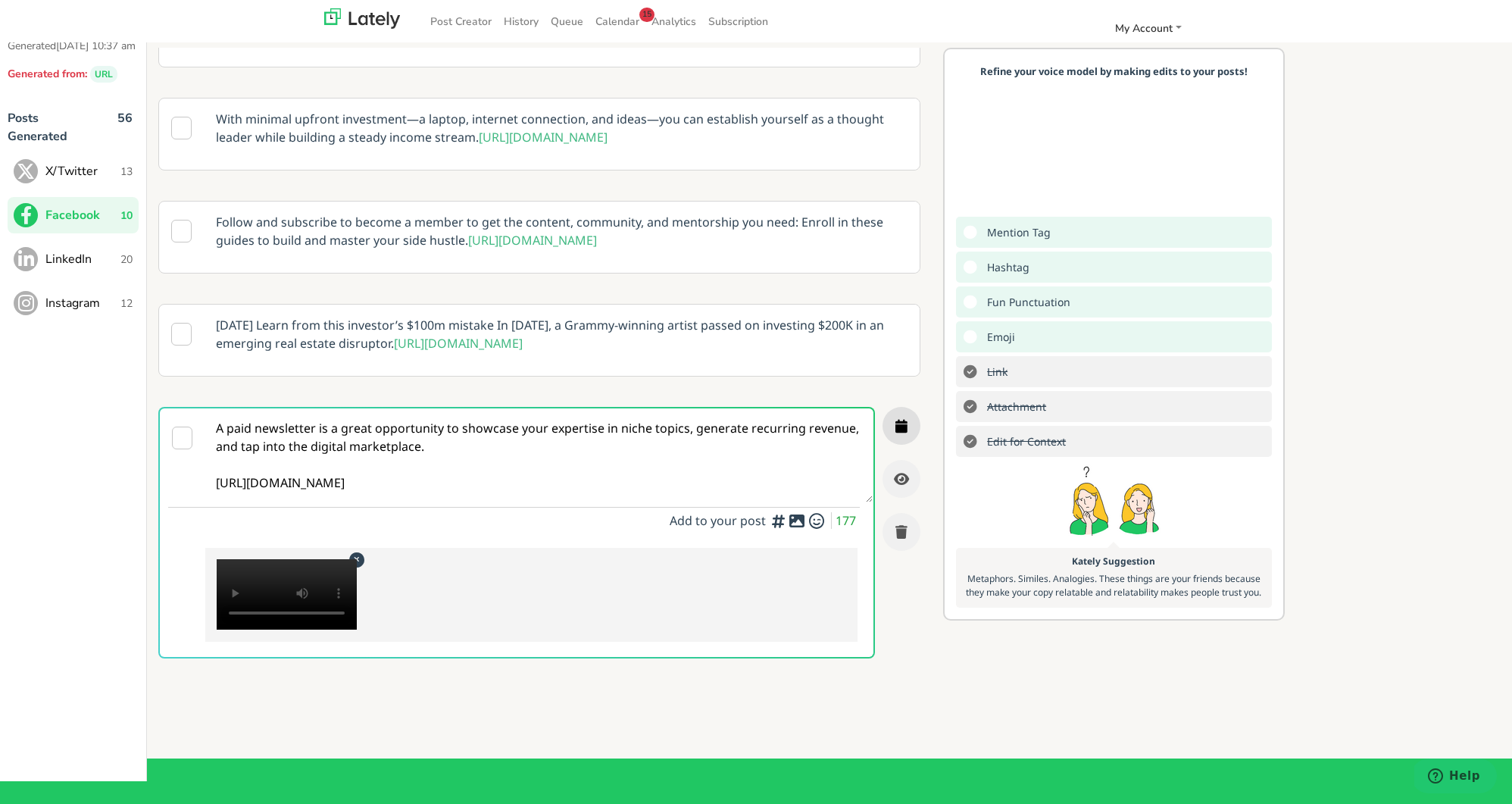  What do you see at coordinates (1006, 267) in the screenshot?
I see `span: Add hashtags for context vs. index rankings for increased engagement.` at bounding box center [1006, 267].